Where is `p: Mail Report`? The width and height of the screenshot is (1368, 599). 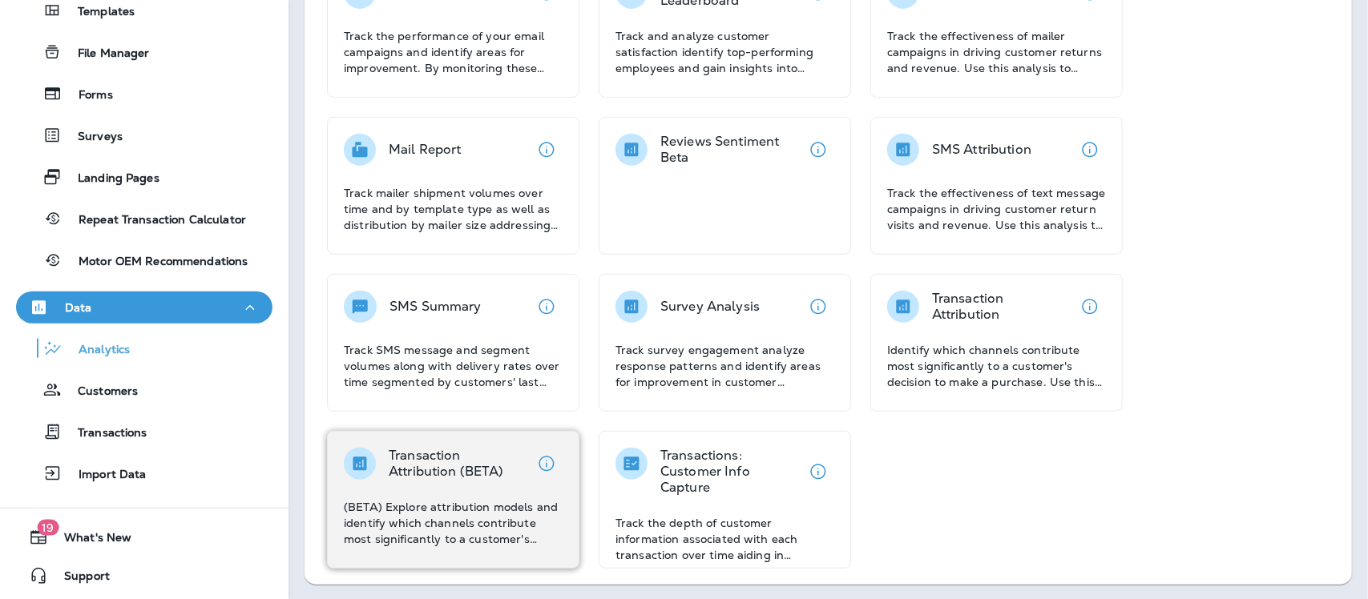
p: Mail Report is located at coordinates (425, 150).